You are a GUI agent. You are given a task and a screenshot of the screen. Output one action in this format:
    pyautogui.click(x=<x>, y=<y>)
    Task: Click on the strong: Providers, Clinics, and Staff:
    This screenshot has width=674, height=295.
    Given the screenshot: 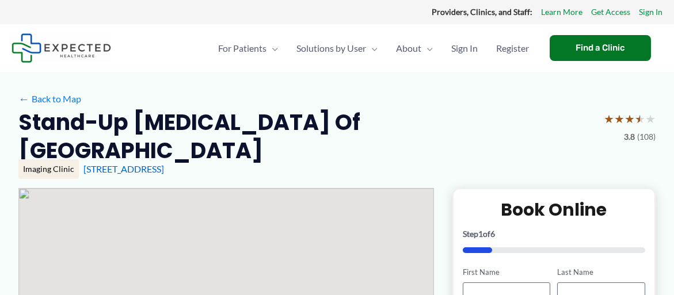 What is the action you would take?
    pyautogui.click(x=481, y=12)
    